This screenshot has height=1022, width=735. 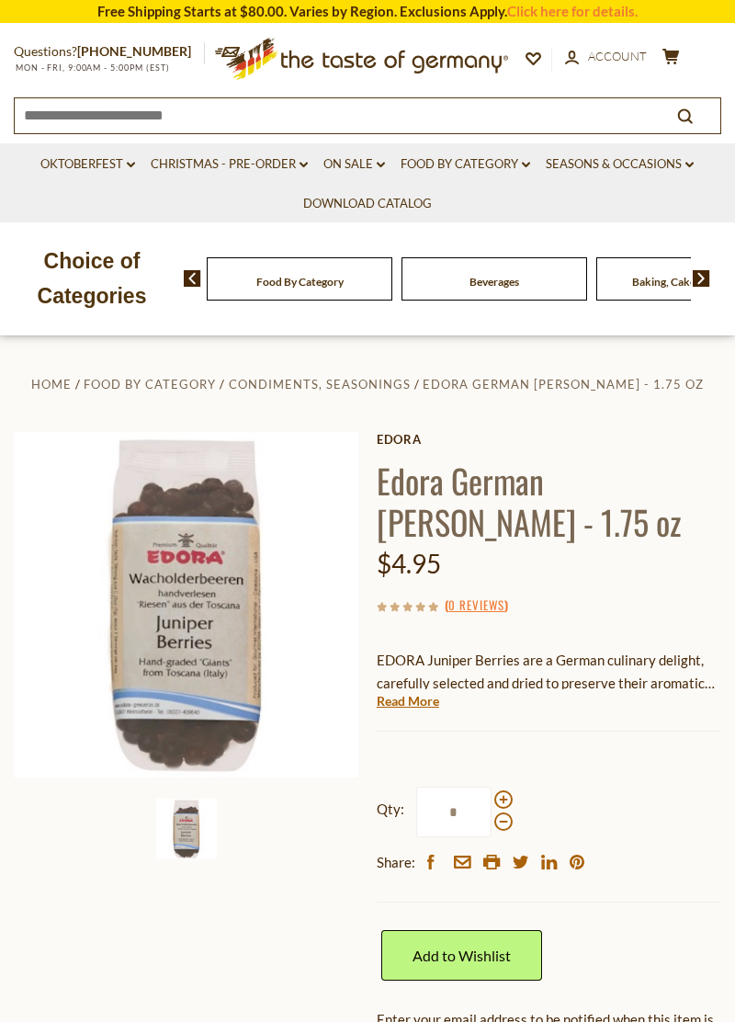 What do you see at coordinates (461, 955) in the screenshot?
I see `a: Add to Wishlist` at bounding box center [461, 955].